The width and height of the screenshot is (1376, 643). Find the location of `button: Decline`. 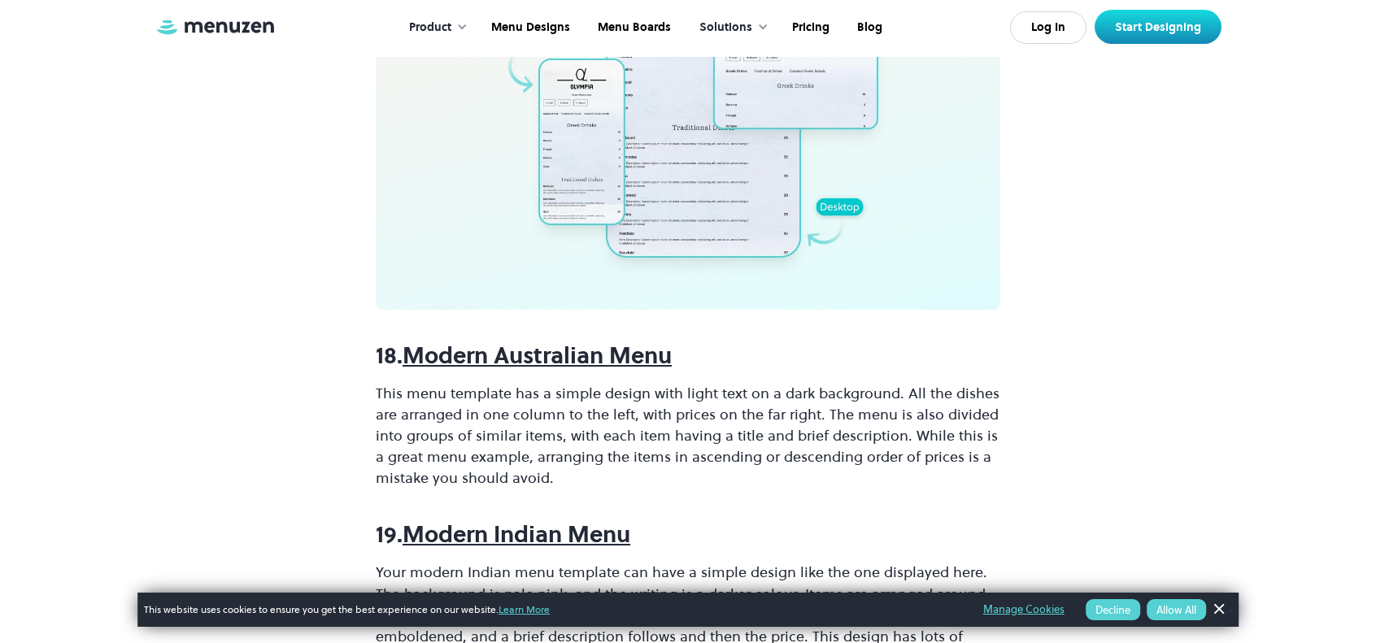

button: Decline is located at coordinates (1112, 610).